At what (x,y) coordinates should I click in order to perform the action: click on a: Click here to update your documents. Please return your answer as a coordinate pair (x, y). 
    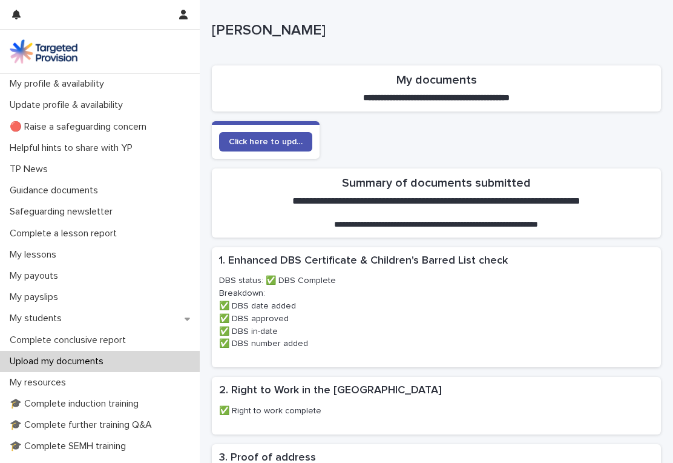
    Looking at the image, I should click on (266, 142).